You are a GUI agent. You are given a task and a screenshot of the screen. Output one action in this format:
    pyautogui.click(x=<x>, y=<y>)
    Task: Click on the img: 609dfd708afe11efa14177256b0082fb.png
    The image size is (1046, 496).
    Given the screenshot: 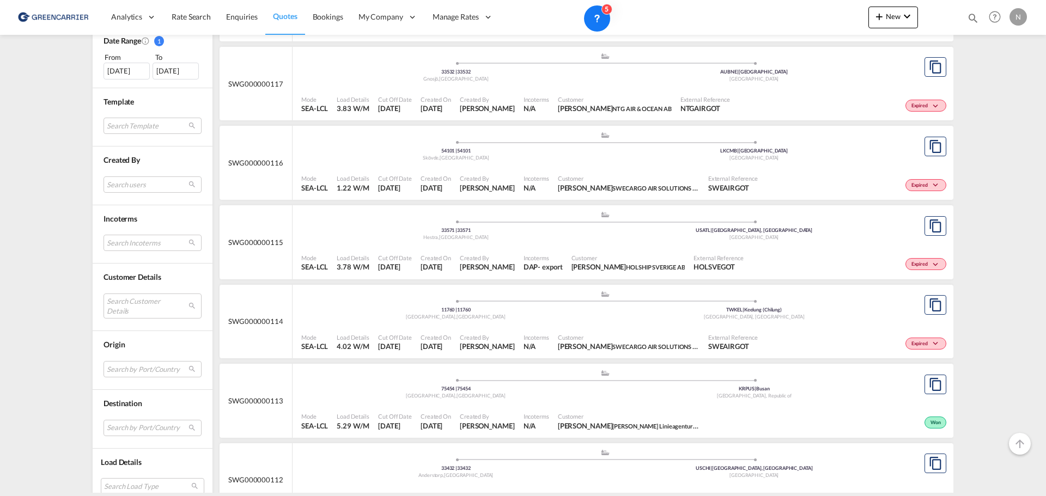 What is the action you would take?
    pyautogui.click(x=53, y=17)
    